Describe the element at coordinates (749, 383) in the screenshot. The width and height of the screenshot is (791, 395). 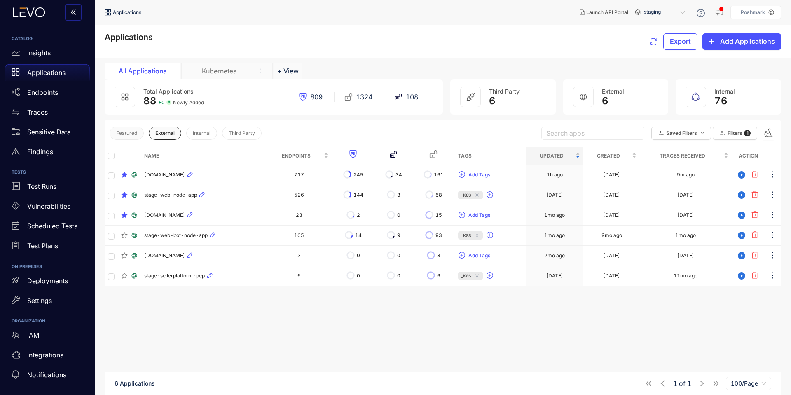
I see `span: 100/Page` at that location.